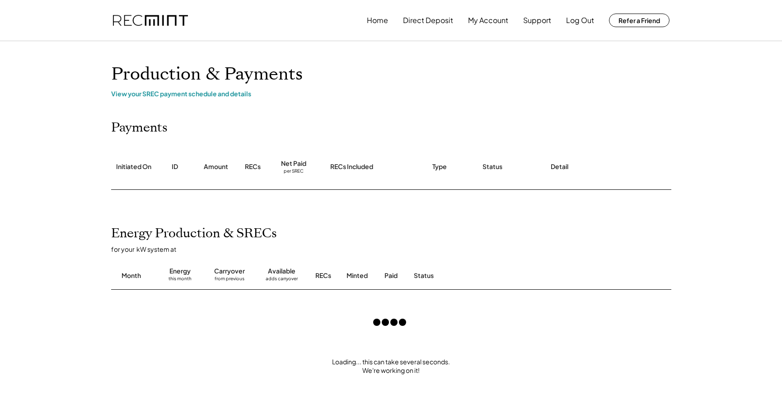 The height and width of the screenshot is (419, 782). Describe the element at coordinates (175, 167) in the screenshot. I see `div: ID` at that location.